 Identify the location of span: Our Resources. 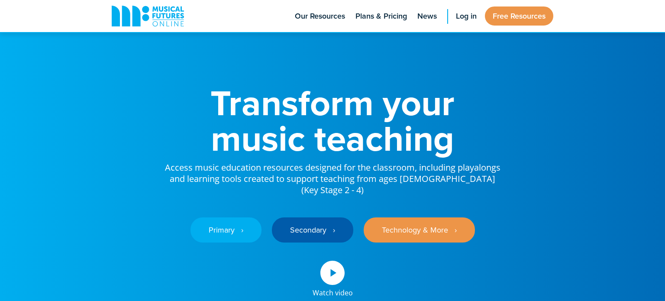
(320, 16).